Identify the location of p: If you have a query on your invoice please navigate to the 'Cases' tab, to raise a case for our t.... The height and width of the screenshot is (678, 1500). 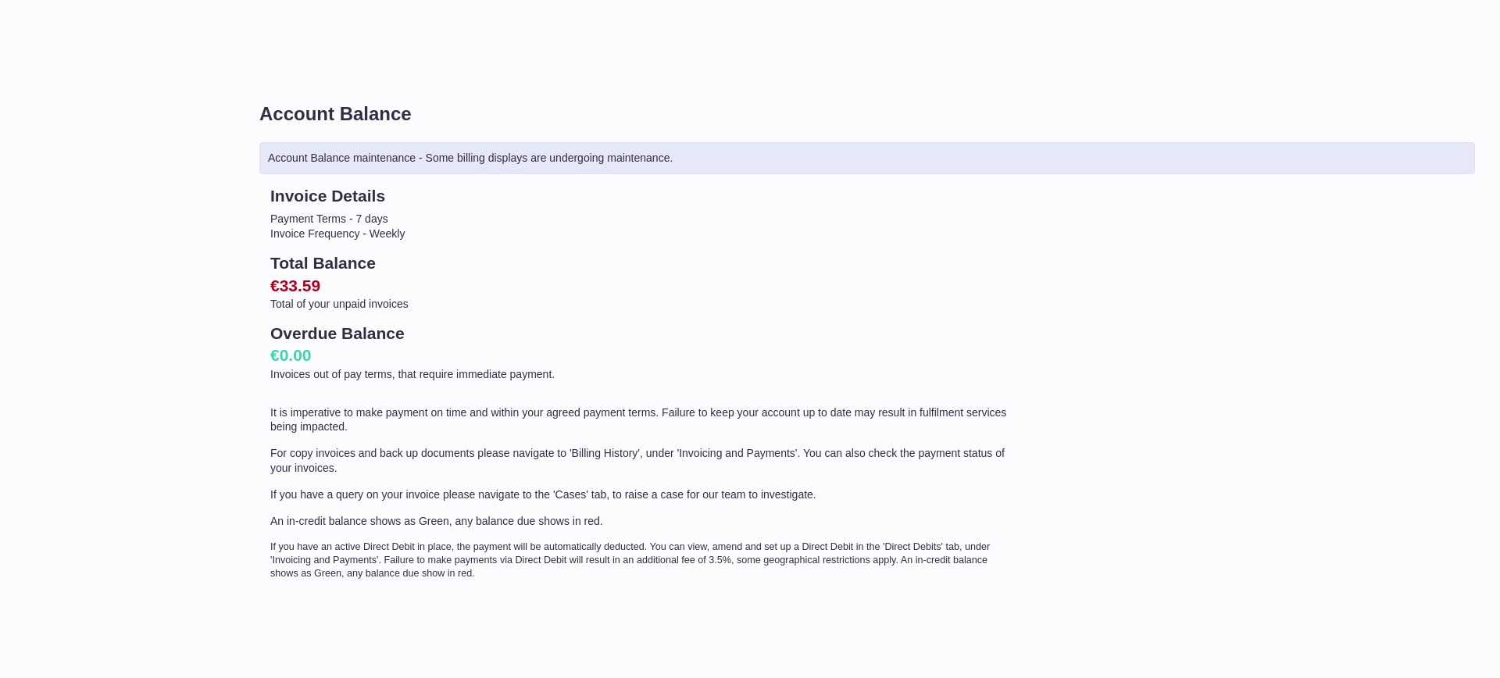
(642, 495).